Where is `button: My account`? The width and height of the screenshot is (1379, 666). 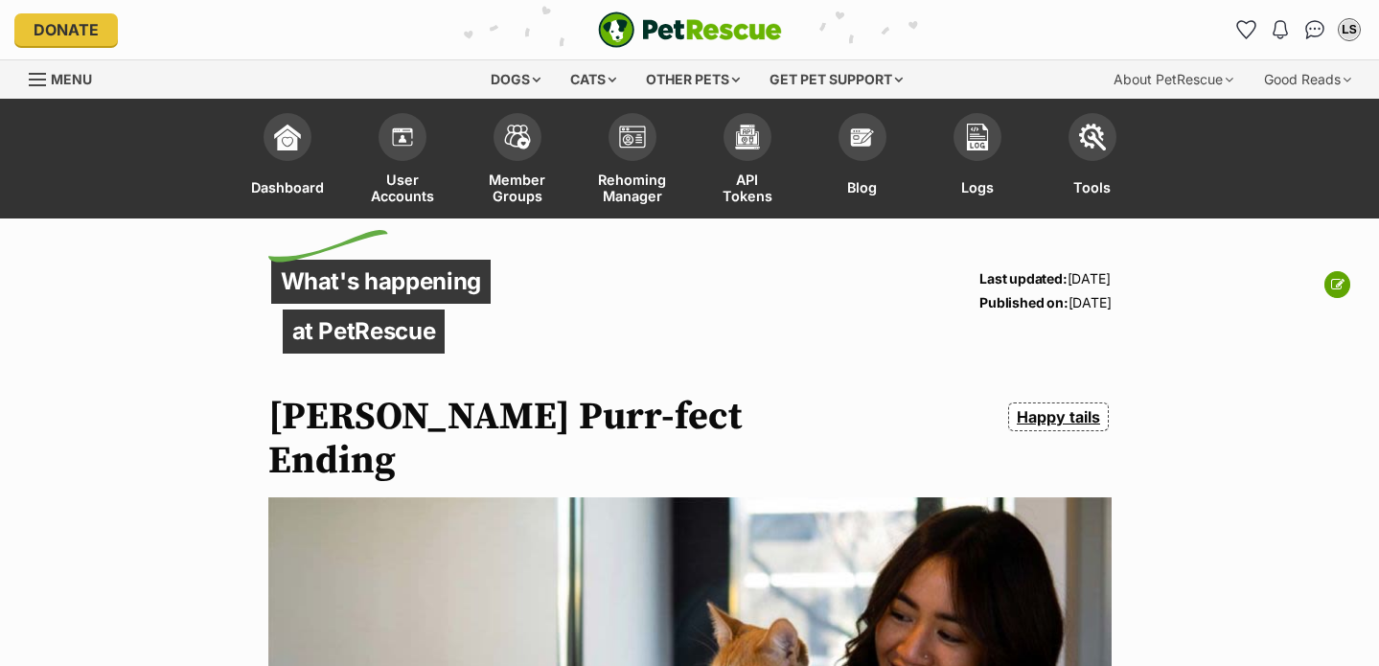 button: My account is located at coordinates (1350, 30).